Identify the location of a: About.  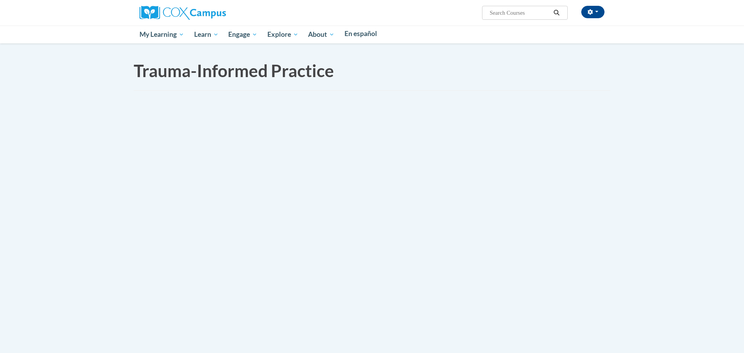
(321, 34).